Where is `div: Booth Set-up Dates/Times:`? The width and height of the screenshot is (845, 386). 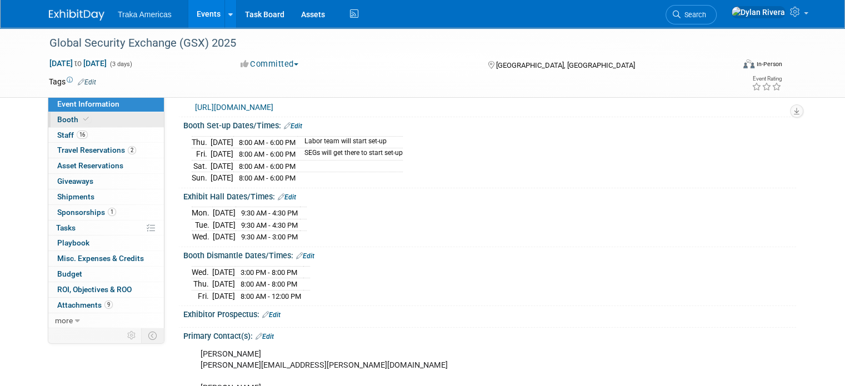 div: Booth Set-up Dates/Times: is located at coordinates (490, 124).